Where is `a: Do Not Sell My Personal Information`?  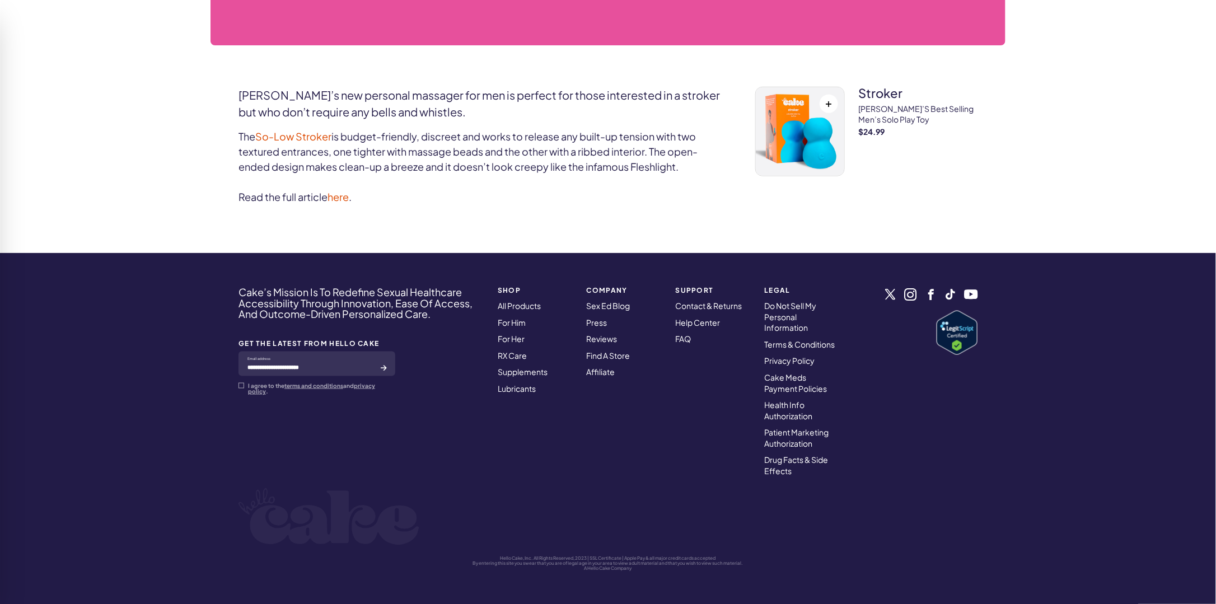
a: Do Not Sell My Personal Information is located at coordinates (790, 316).